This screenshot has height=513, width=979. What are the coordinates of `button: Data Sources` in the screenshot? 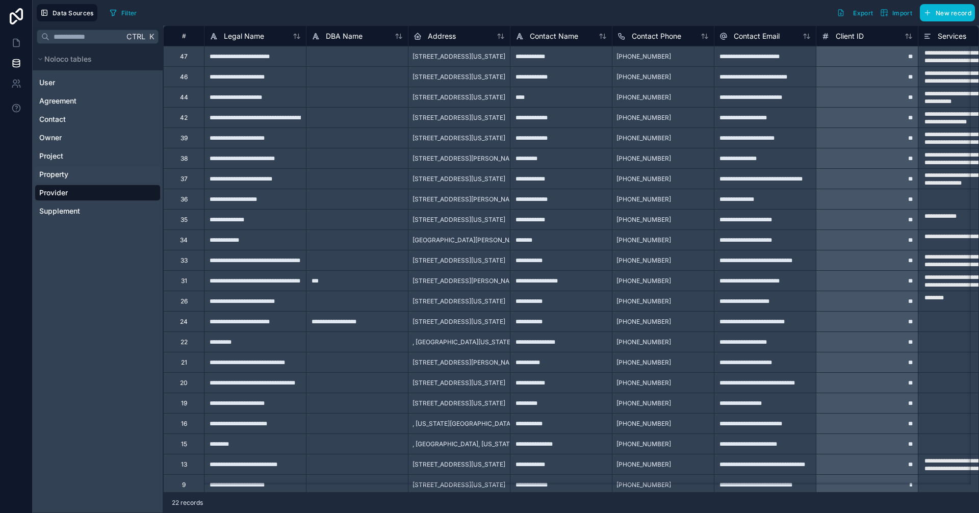 It's located at (67, 13).